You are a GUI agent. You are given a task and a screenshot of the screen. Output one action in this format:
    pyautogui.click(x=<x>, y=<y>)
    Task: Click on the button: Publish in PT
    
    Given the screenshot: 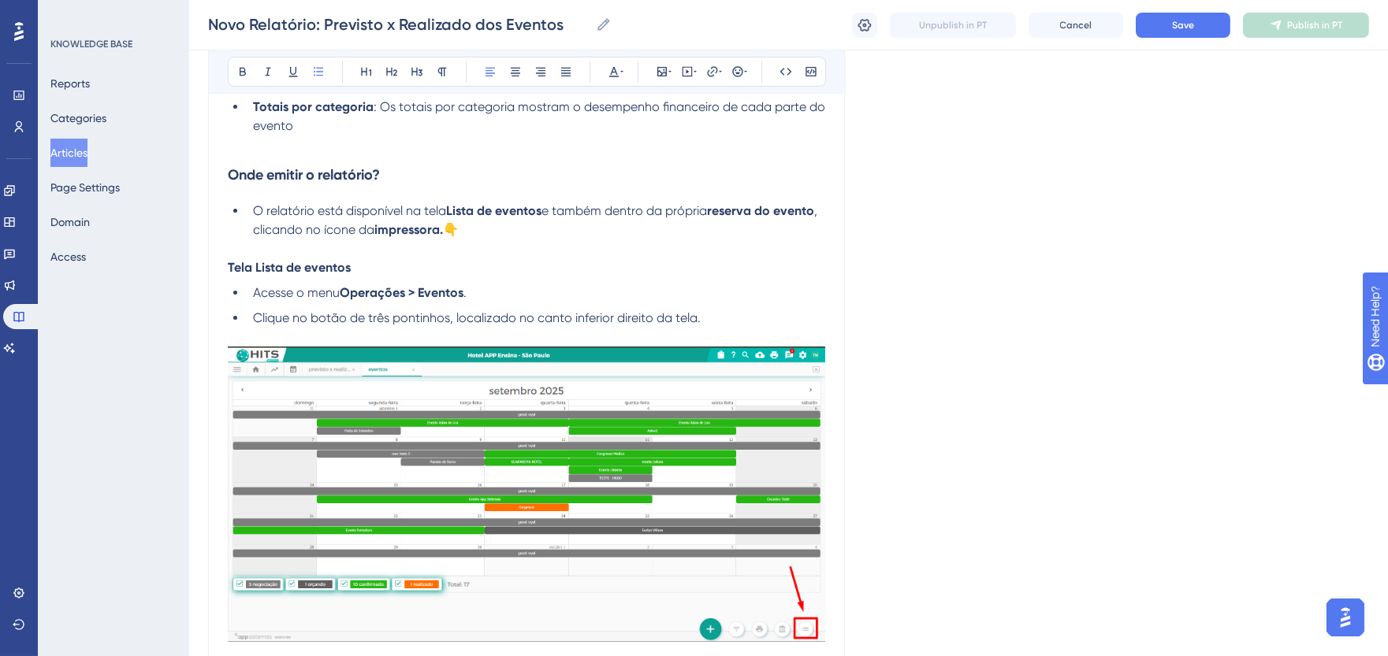 What is the action you would take?
    pyautogui.click(x=1306, y=25)
    